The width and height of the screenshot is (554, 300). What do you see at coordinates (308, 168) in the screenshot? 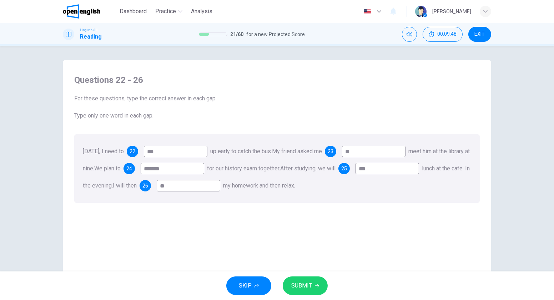
I see `span: After studying, we will` at bounding box center [308, 168].